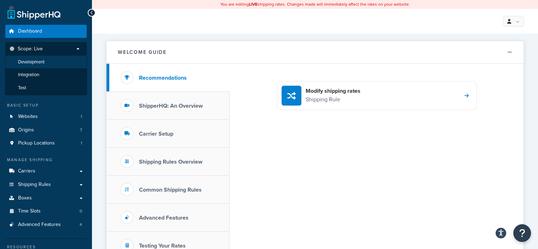 Image resolution: width=538 pixels, height=249 pixels. I want to click on span: Advanced Features, so click(39, 224).